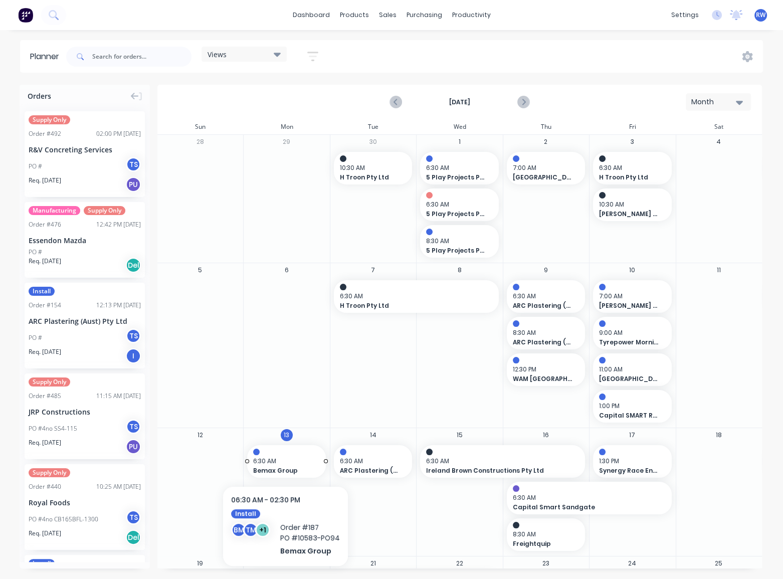 This screenshot has width=783, height=579. What do you see at coordinates (542, 544) in the screenshot?
I see `span: Freightquip` at bounding box center [542, 544].